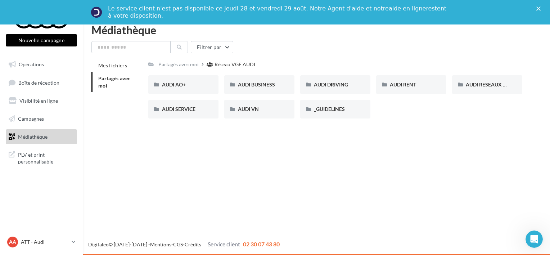  What do you see at coordinates (41, 40) in the screenshot?
I see `button: Nouvelle campagne` at bounding box center [41, 40].